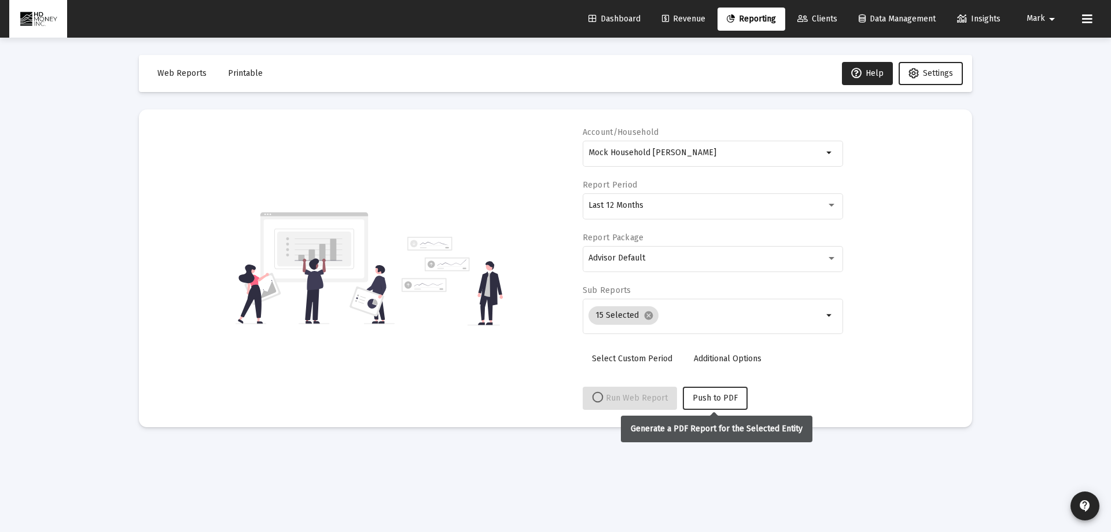 Image resolution: width=1111 pixels, height=532 pixels. What do you see at coordinates (315, 268) in the screenshot?
I see `img: reporting` at bounding box center [315, 268].